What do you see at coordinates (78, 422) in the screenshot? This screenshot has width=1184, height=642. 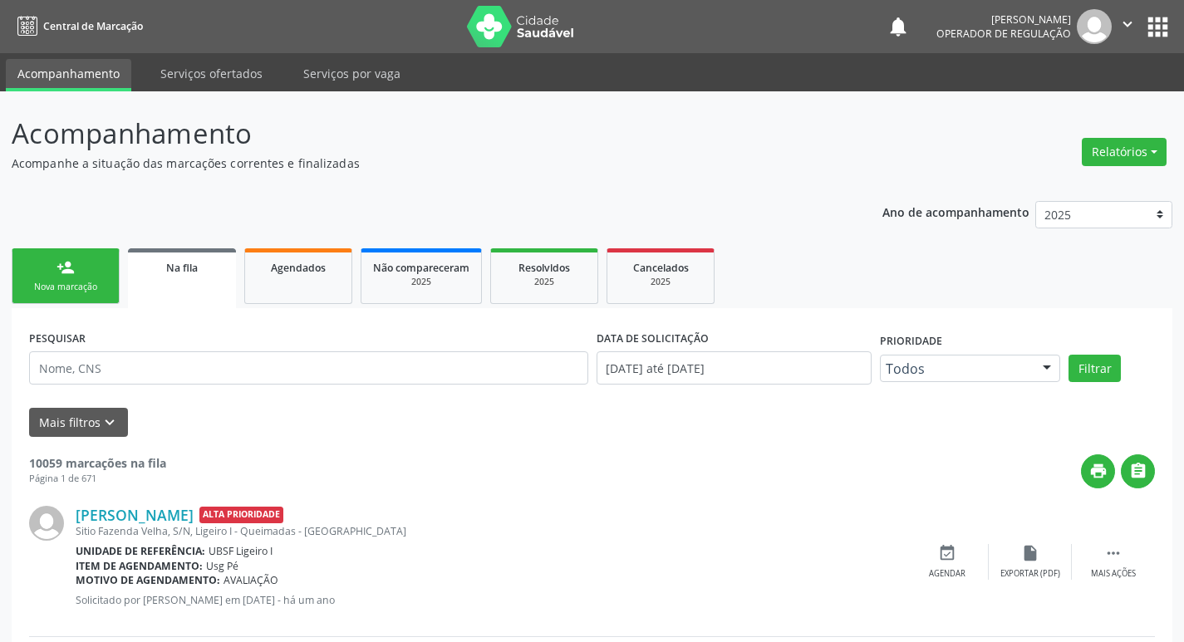 I see `button: Mais filtroskeyboard_arrow_down` at bounding box center [78, 422].